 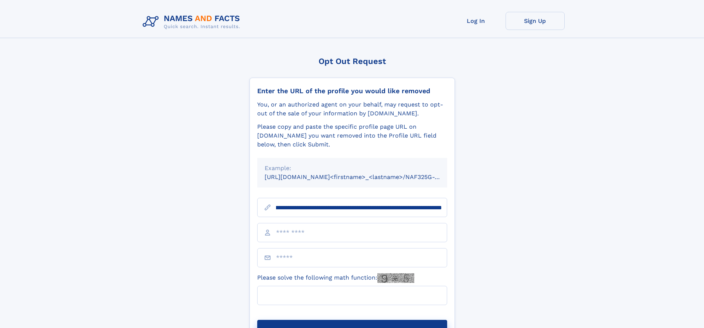 I want to click on a: Log In, so click(x=476, y=21).